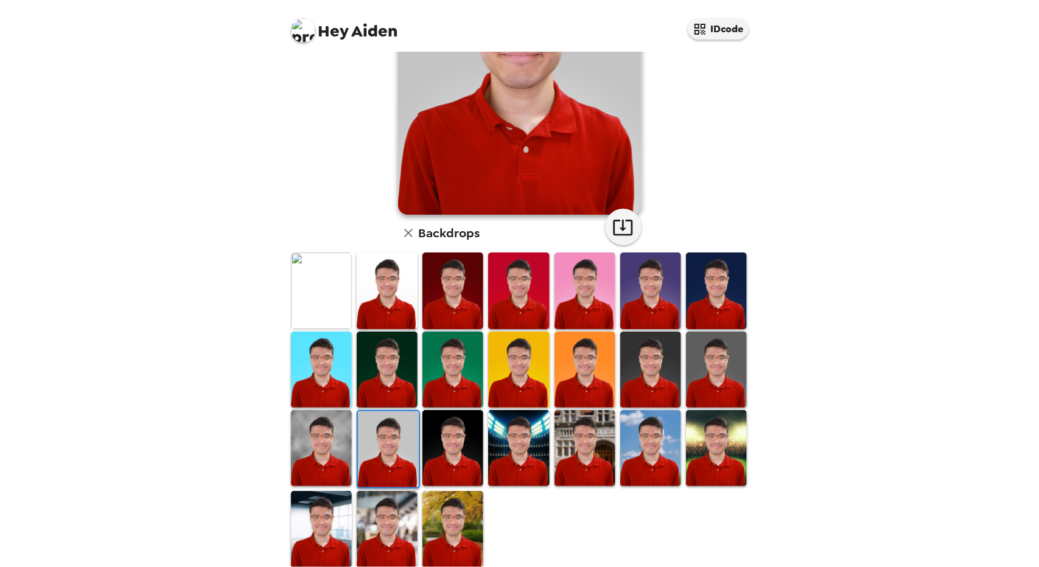 This screenshot has height=567, width=1039. Describe the element at coordinates (344, 26) in the screenshot. I see `span: Aiden` at that location.